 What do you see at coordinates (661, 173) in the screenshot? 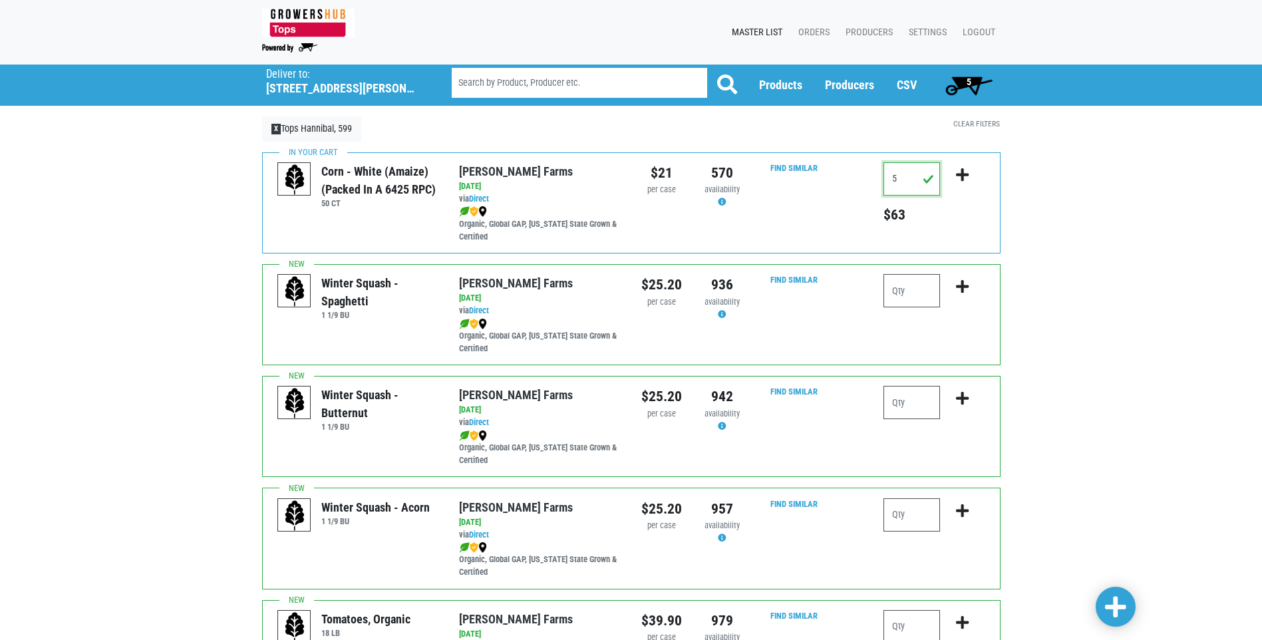
I see `div: $21` at bounding box center [661, 173].